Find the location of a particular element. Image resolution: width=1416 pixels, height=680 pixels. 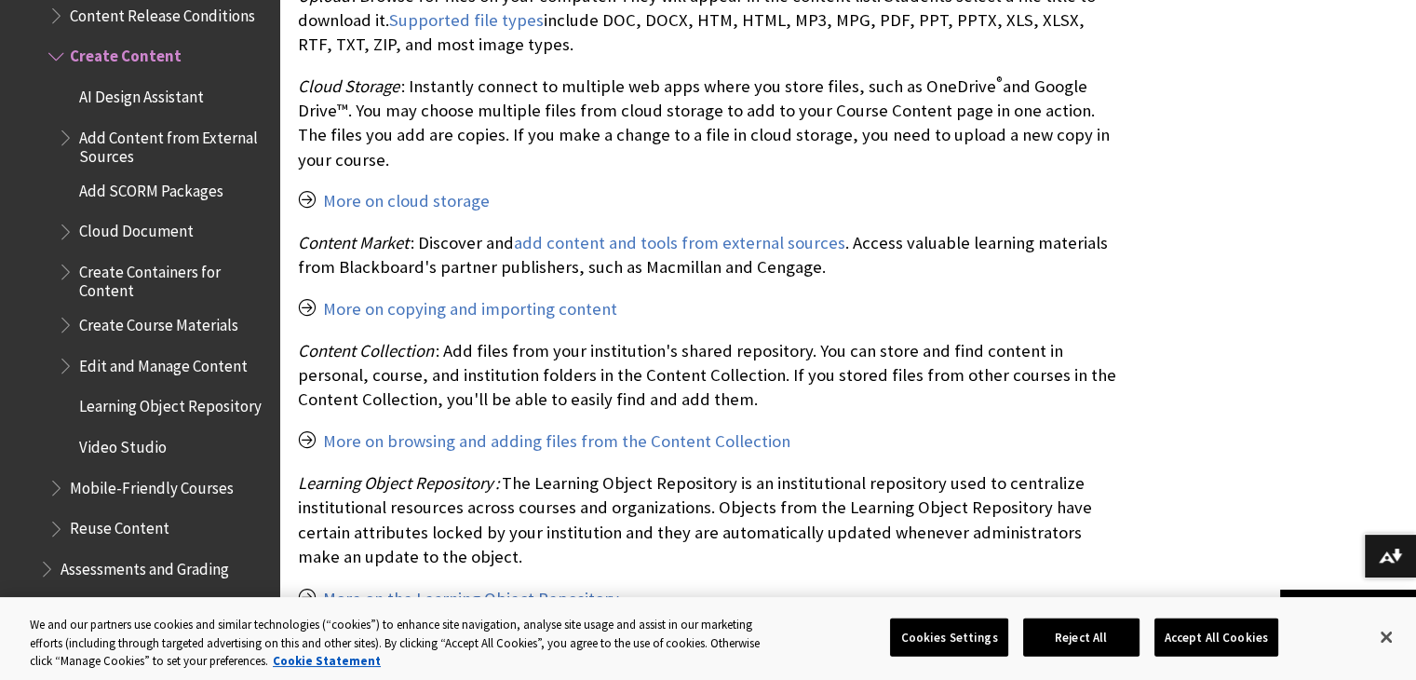

span: Create Content is located at coordinates (126, 53).